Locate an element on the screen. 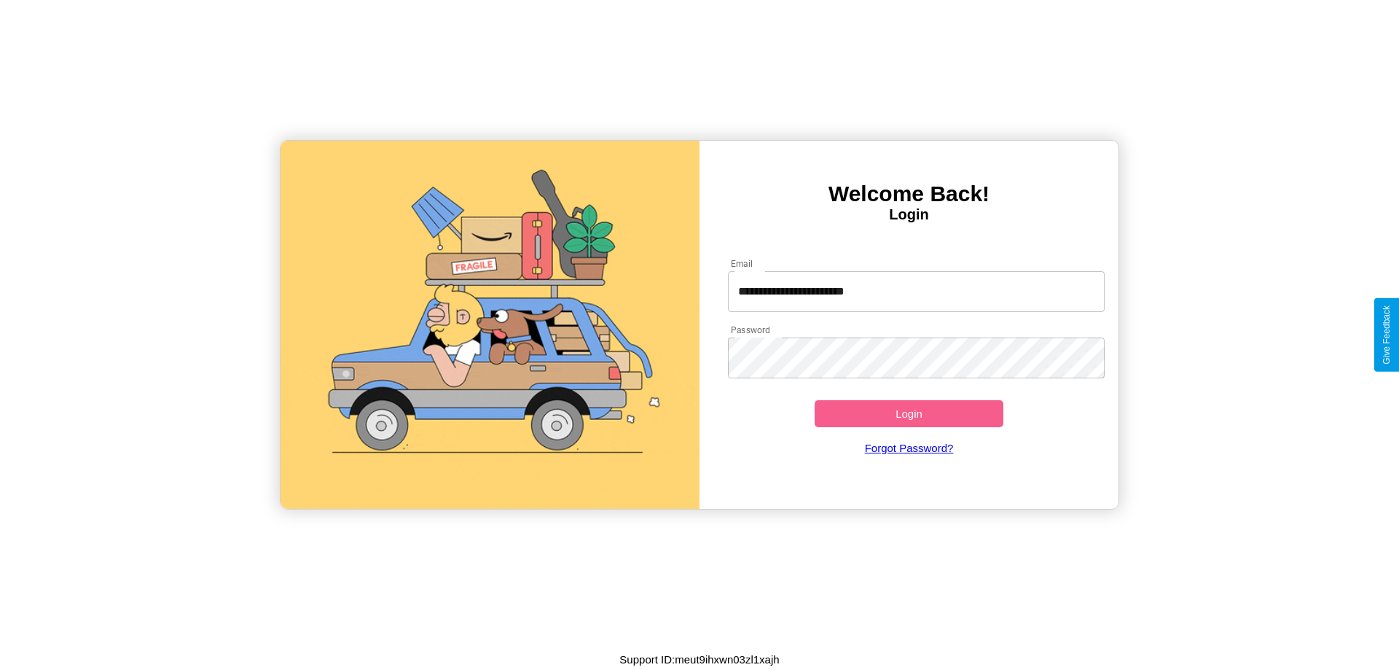 This screenshot has height=670, width=1399. img: gif is located at coordinates (490, 324).